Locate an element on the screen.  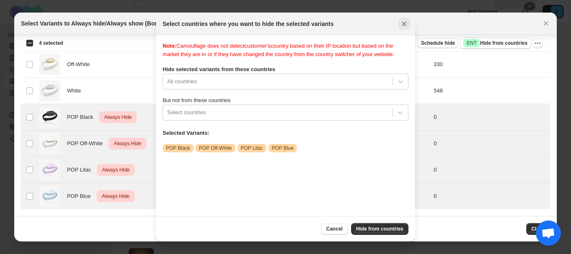
span: Schedule hide is located at coordinates (438, 43).